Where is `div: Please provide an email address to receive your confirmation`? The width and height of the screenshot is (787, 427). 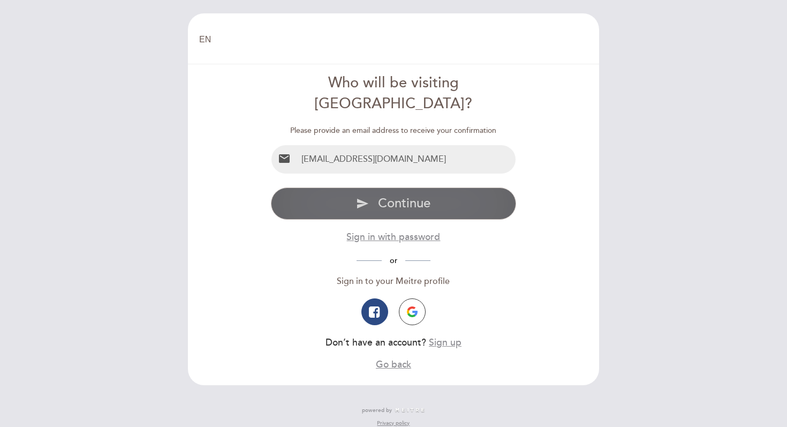 div: Please provide an email address to receive your confirmation is located at coordinates (394, 131).